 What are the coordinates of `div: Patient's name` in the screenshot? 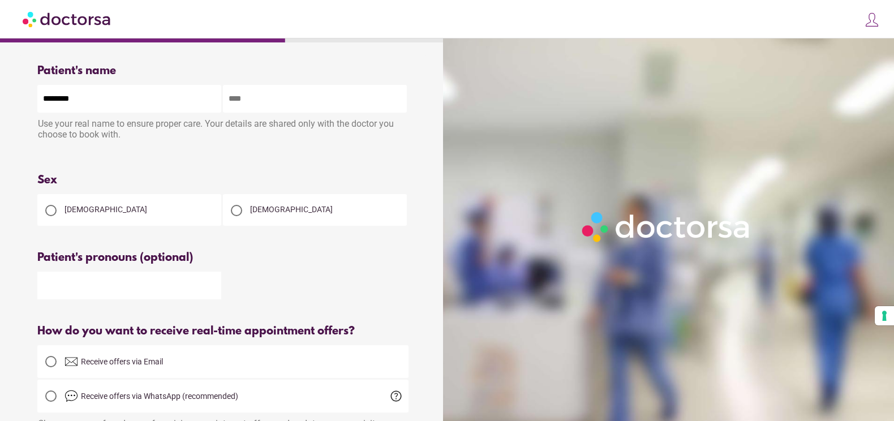 It's located at (223, 71).